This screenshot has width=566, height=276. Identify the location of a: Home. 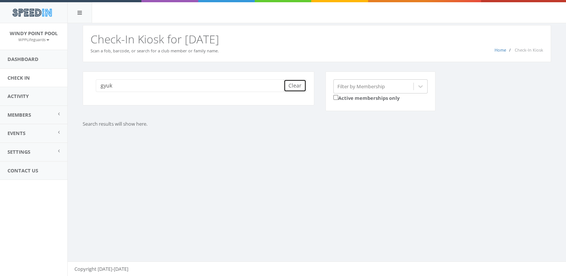
(501, 50).